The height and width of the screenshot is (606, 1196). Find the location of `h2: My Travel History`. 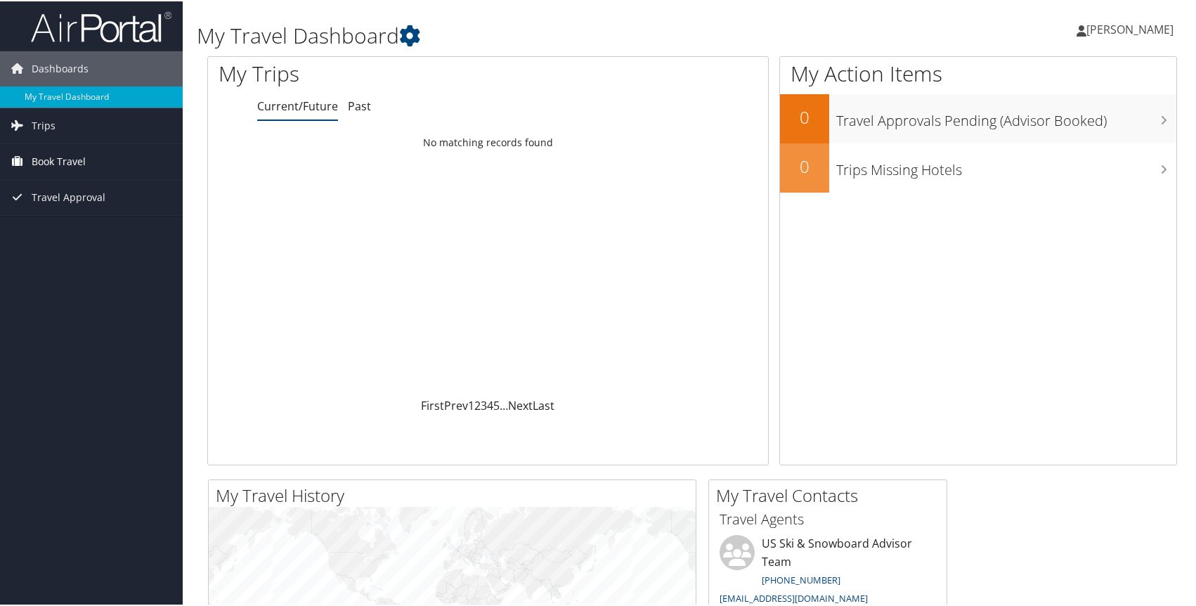

h2: My Travel History is located at coordinates (455, 494).